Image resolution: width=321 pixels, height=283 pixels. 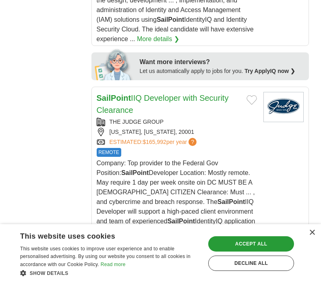 What do you see at coordinates (113, 264) in the screenshot?
I see `a: Read more, opens a new window` at bounding box center [113, 264].